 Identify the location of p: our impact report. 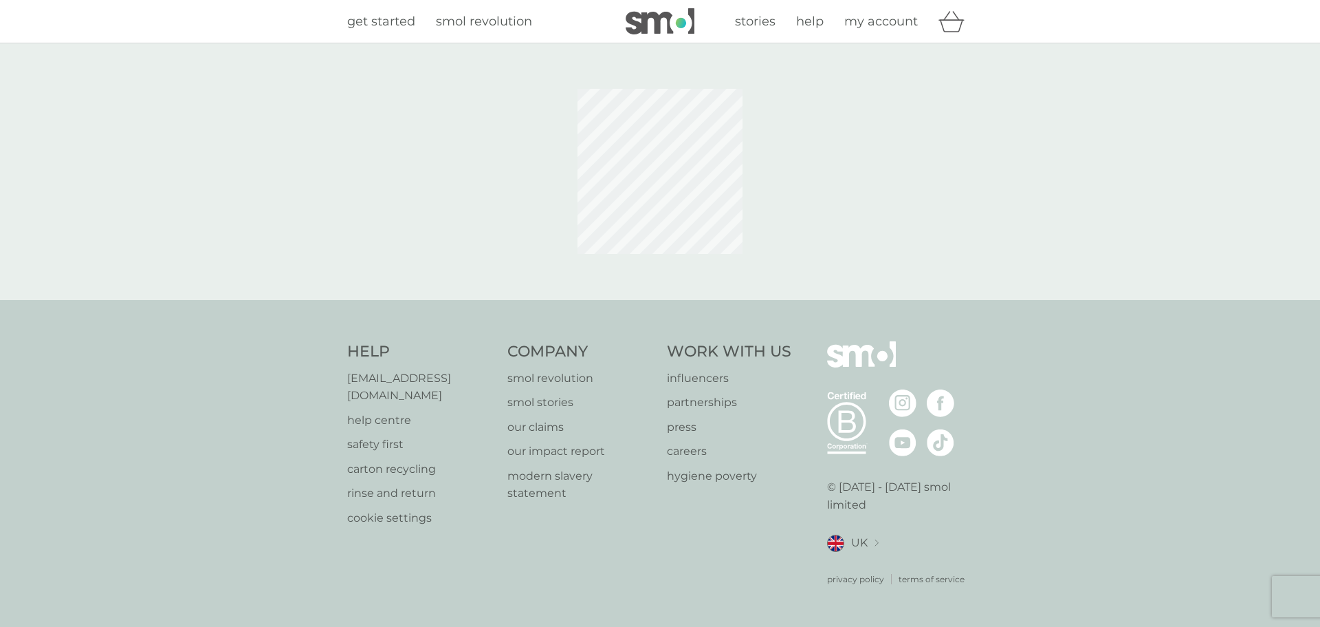
(580, 451).